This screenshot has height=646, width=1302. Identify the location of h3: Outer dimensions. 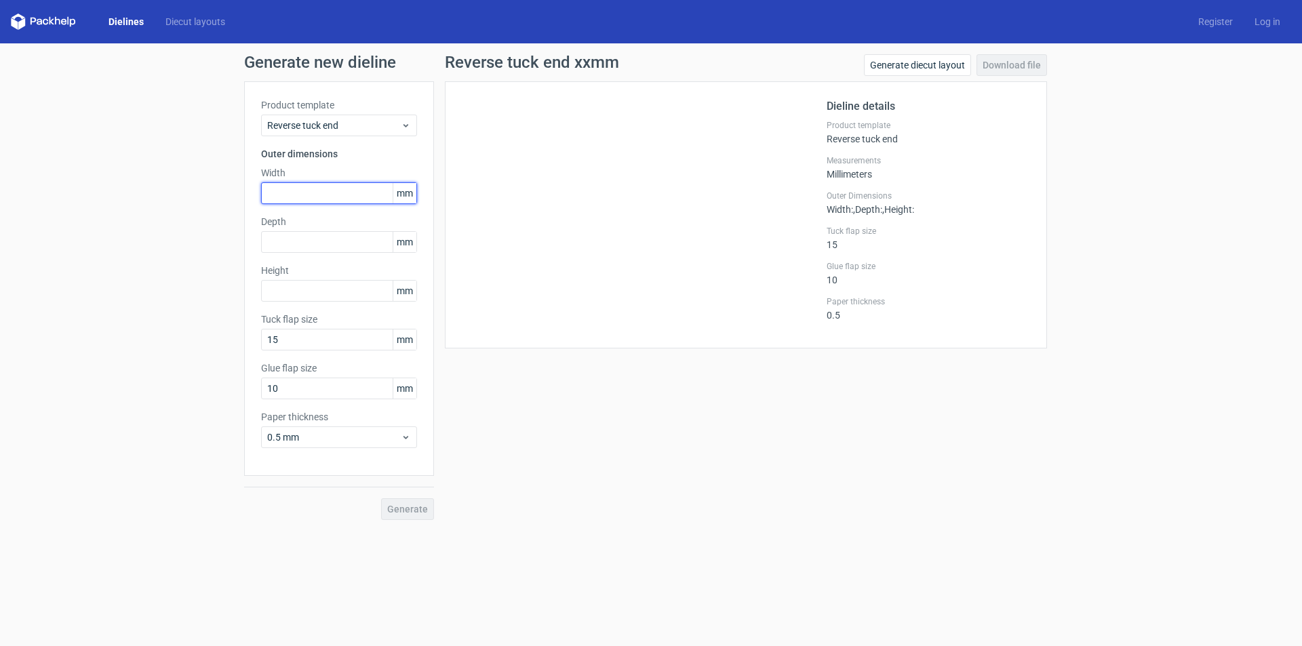
(339, 154).